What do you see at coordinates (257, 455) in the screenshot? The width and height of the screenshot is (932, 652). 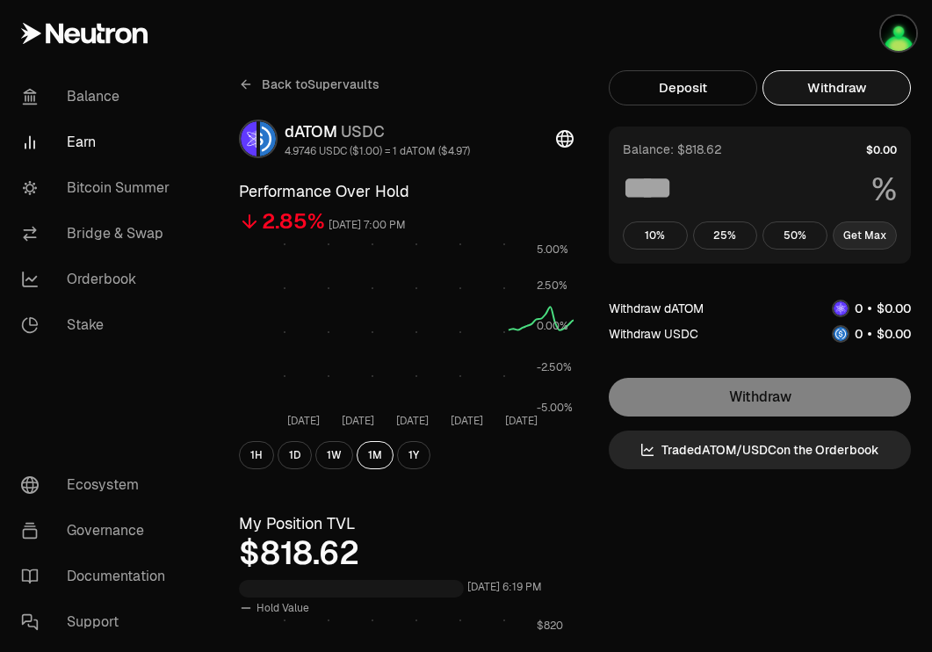 I see `button: 1H` at bounding box center [257, 455].